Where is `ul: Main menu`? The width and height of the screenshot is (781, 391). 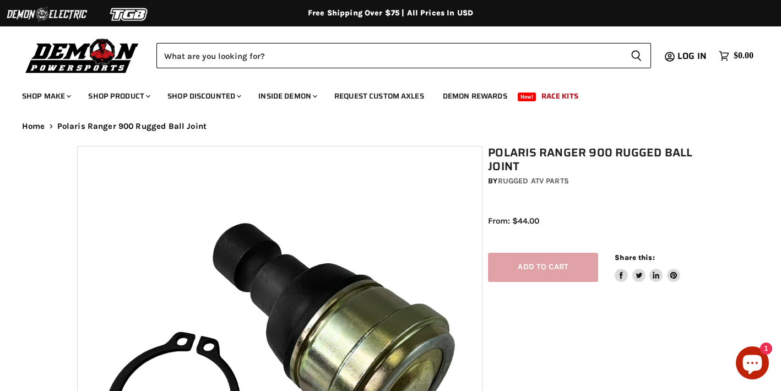 ul: Main menu is located at coordinates (382, 94).